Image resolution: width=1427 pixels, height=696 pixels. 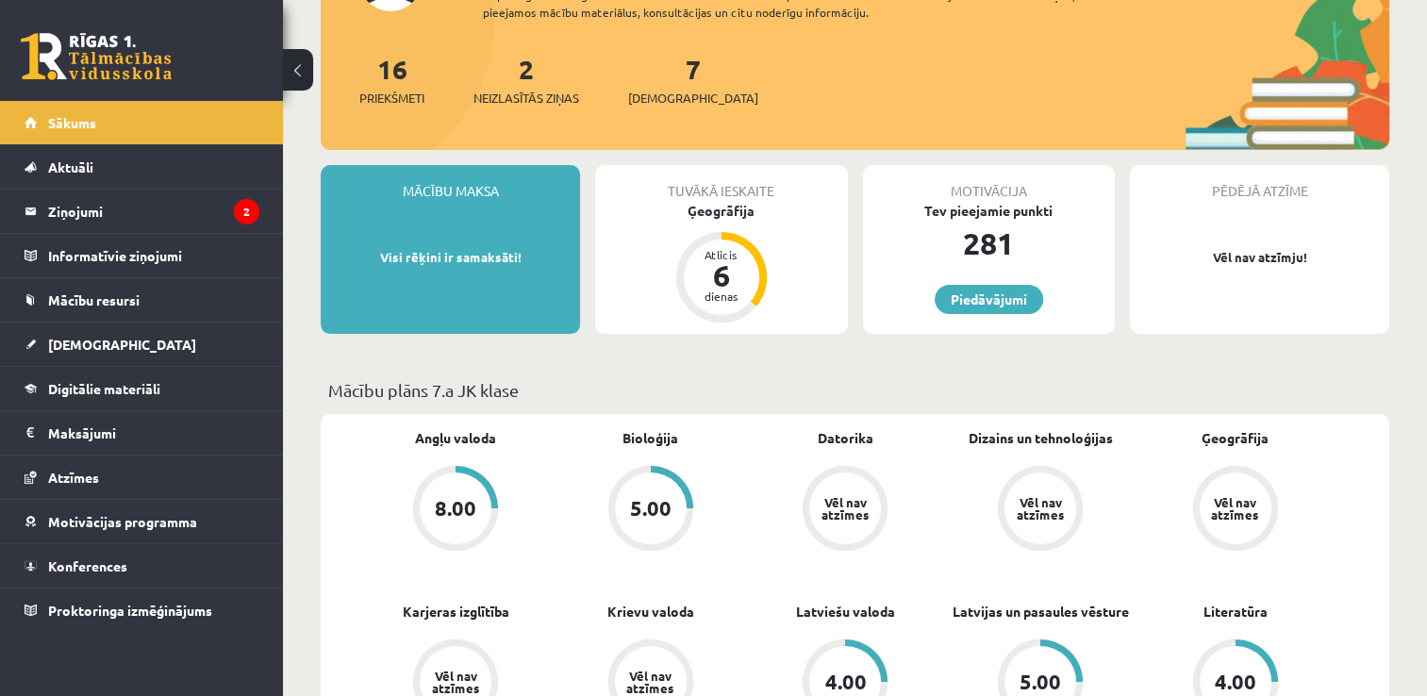 I want to click on div: 6, so click(x=721, y=275).